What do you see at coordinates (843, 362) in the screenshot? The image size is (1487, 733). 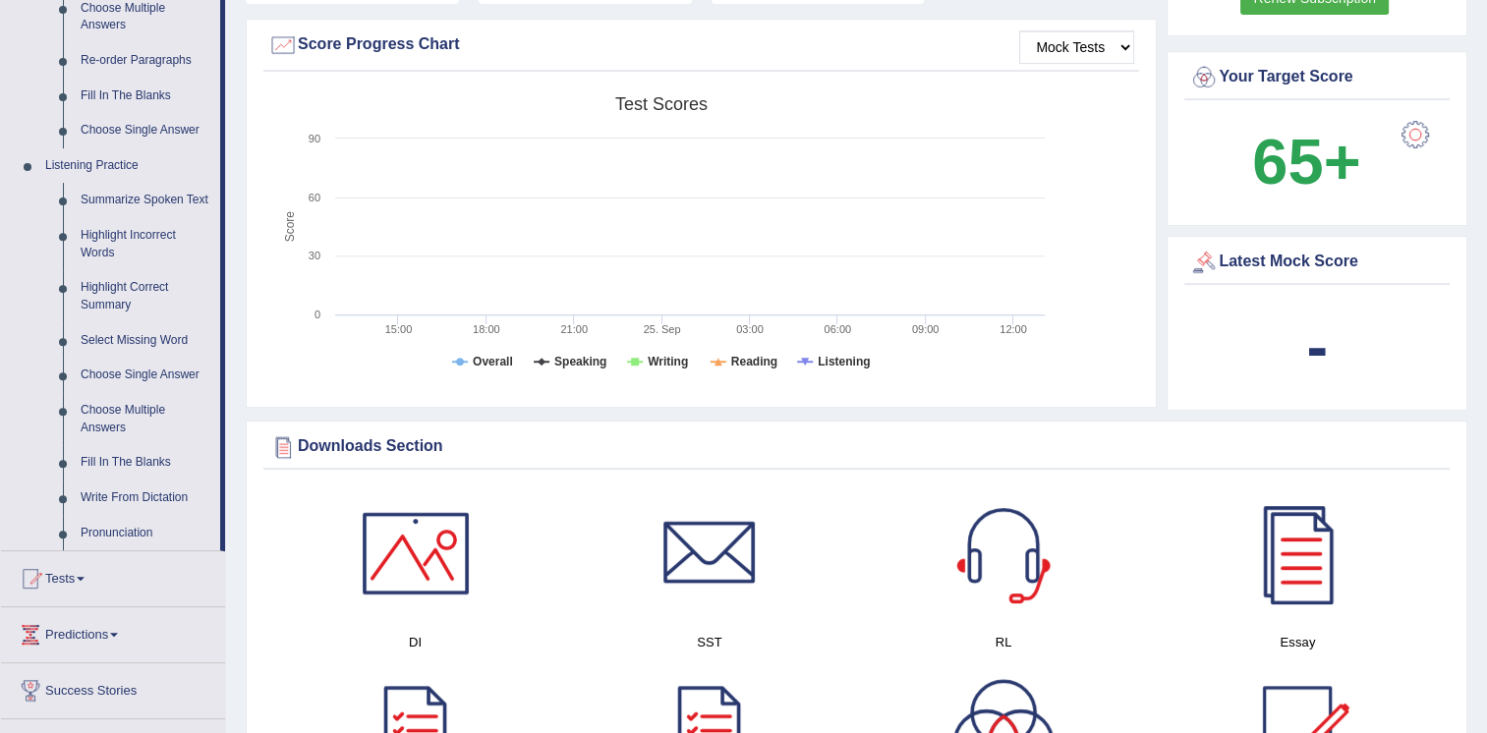 I see `tspan: Listening` at bounding box center [843, 362].